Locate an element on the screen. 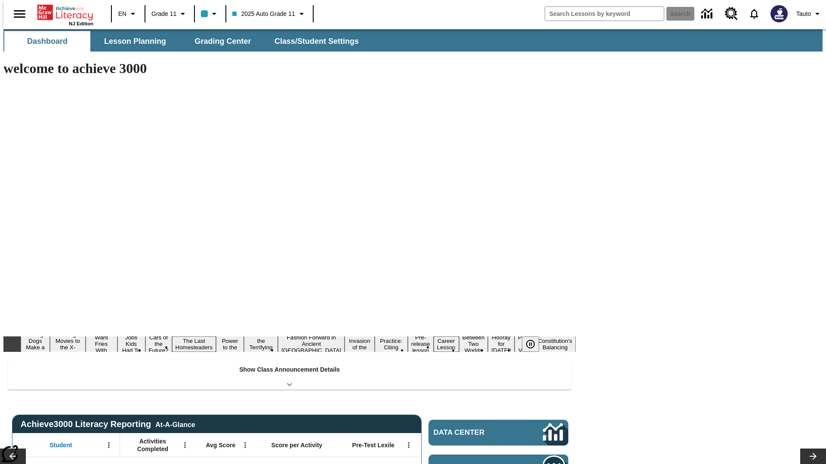 The width and height of the screenshot is (826, 464). button: Slide 9 Fashion Forward in Ancient Rome is located at coordinates (311, 344).